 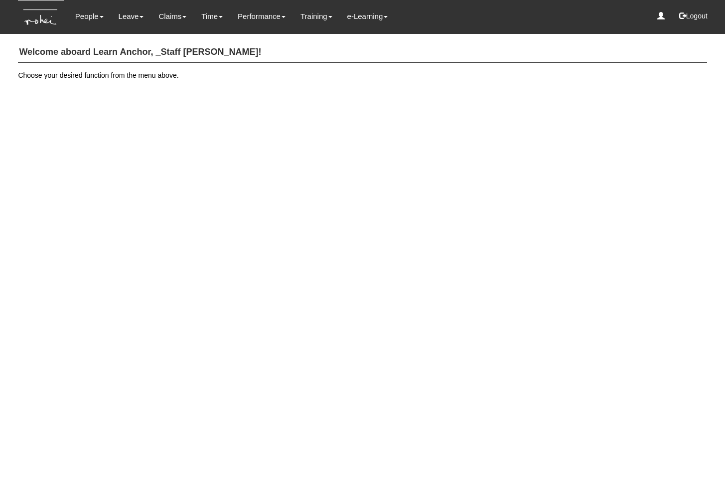 I want to click on a: Leave, so click(x=131, y=16).